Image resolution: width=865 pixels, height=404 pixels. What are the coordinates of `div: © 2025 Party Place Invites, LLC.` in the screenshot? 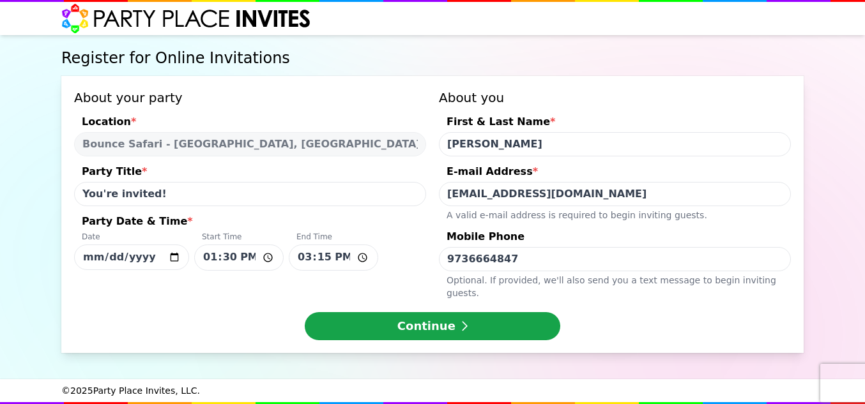 It's located at (433, 391).